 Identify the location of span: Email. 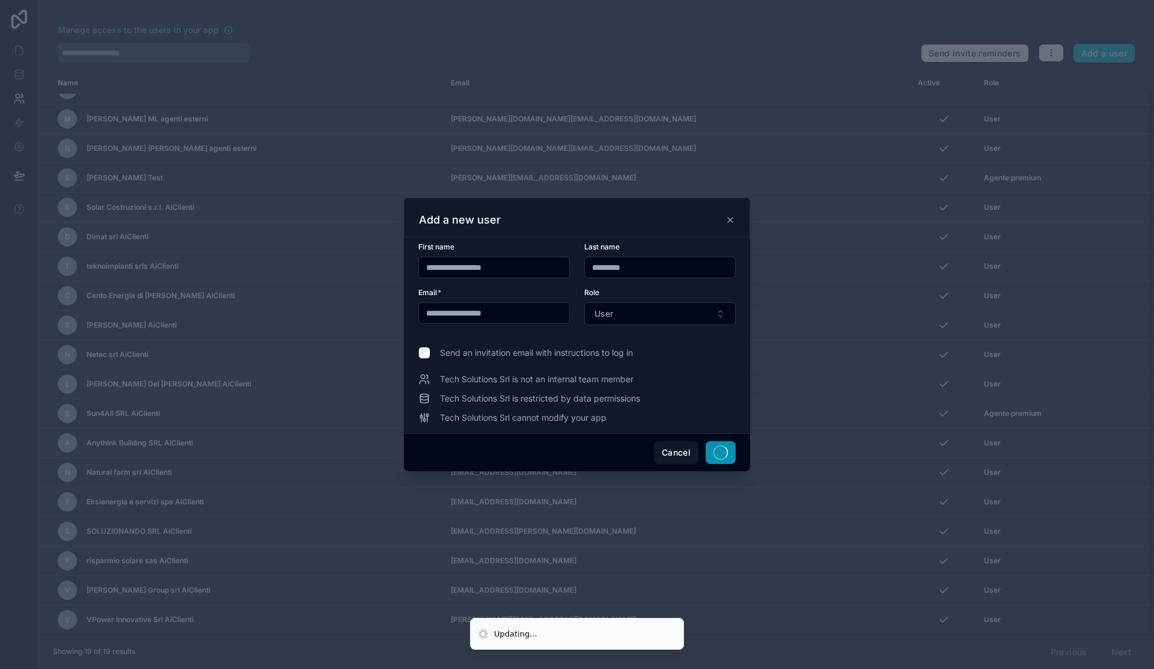
(427, 292).